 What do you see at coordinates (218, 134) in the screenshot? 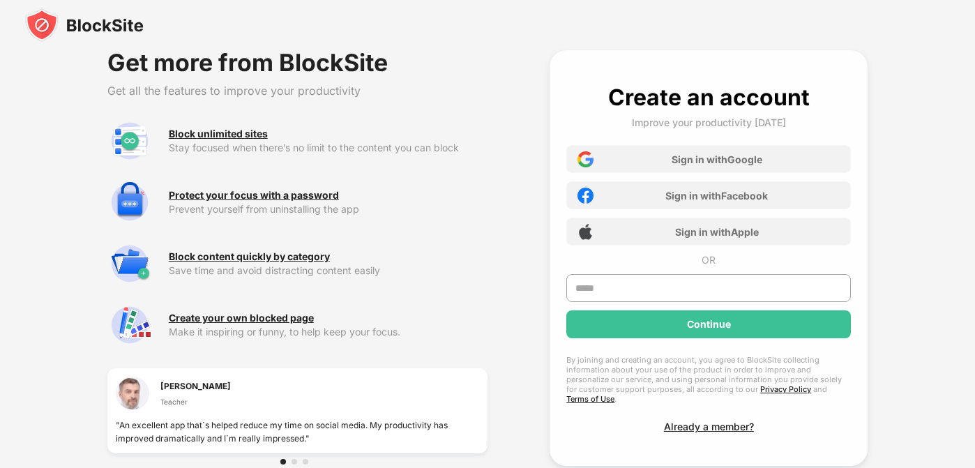
I see `div: Block unlimited sites` at bounding box center [218, 134].